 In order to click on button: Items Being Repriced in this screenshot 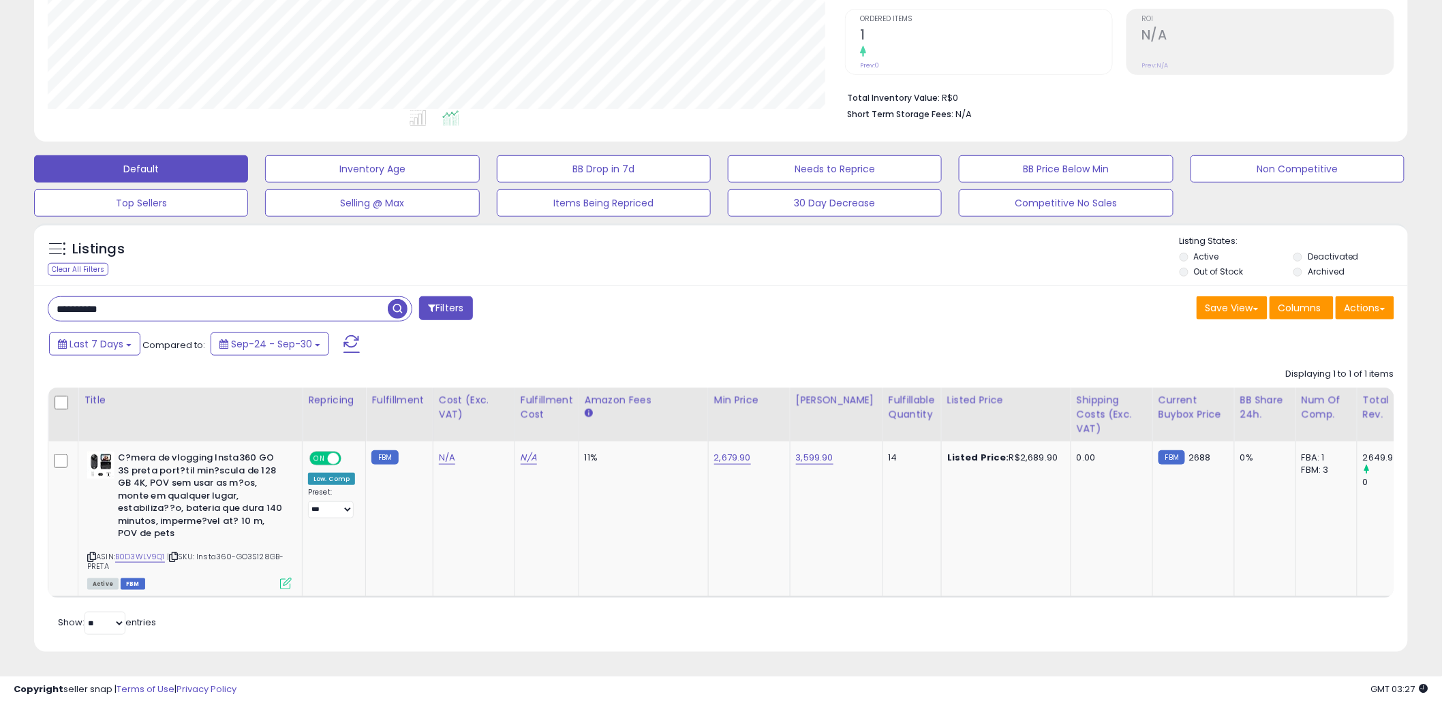, I will do `click(604, 203)`.